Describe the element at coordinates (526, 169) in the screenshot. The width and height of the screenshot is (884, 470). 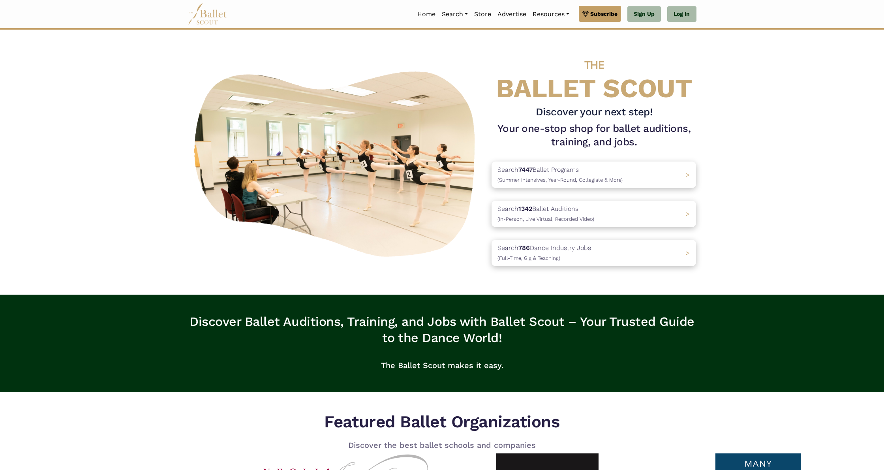
I see `b: 7447` at that location.